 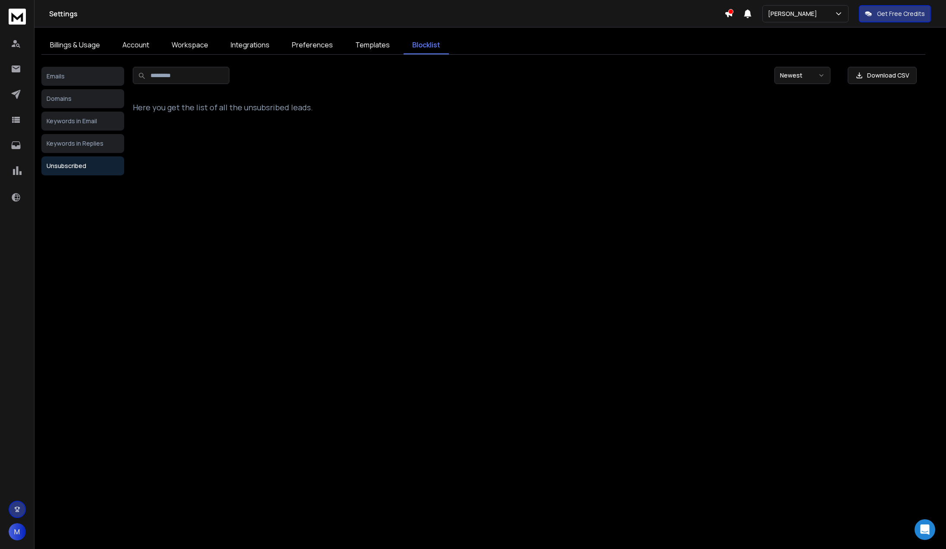 I want to click on img: logo, so click(x=17, y=16).